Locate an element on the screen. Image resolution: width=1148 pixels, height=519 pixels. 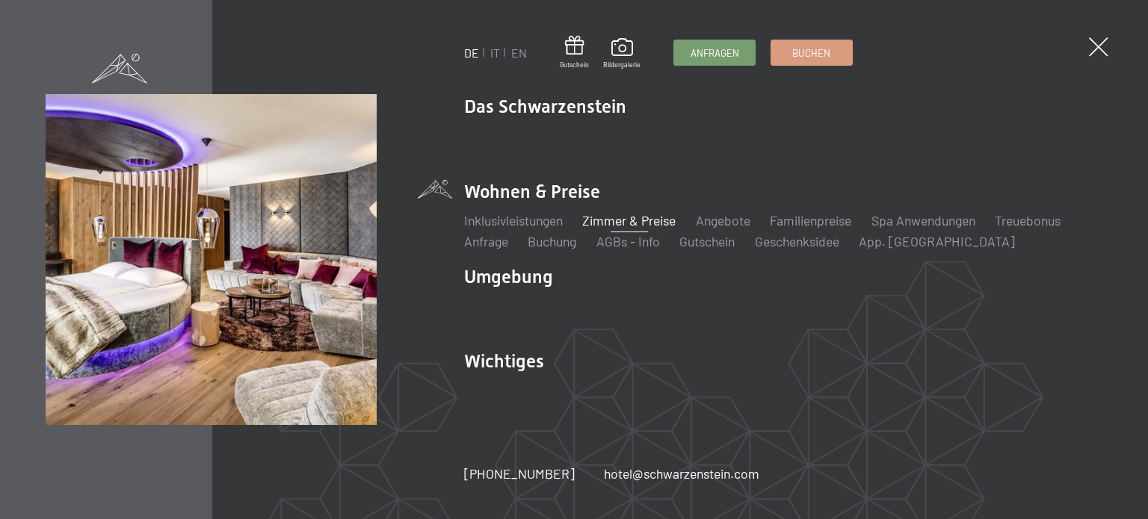
a: Spa Anwendungen is located at coordinates (923, 220).